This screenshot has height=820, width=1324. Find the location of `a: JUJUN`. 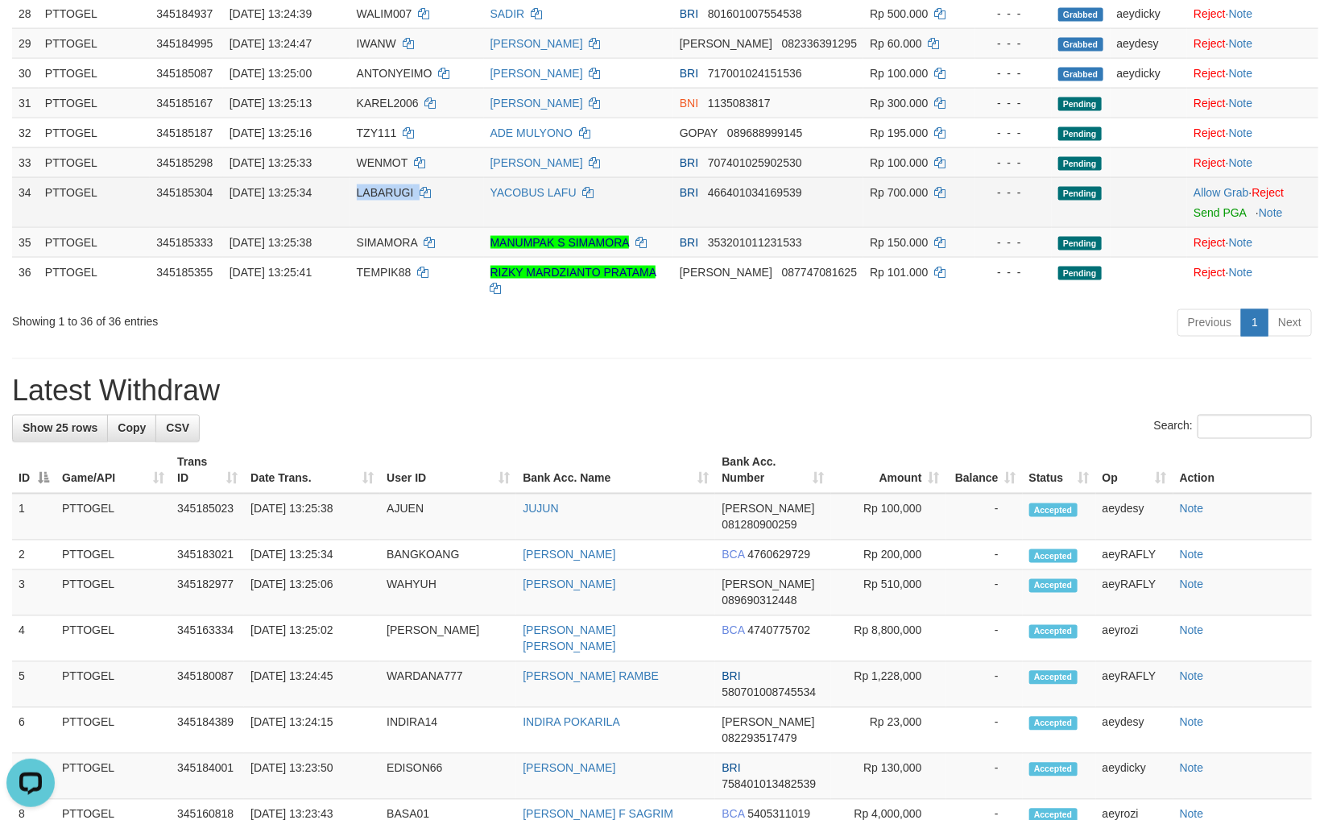

a: JUJUN is located at coordinates (541, 509).